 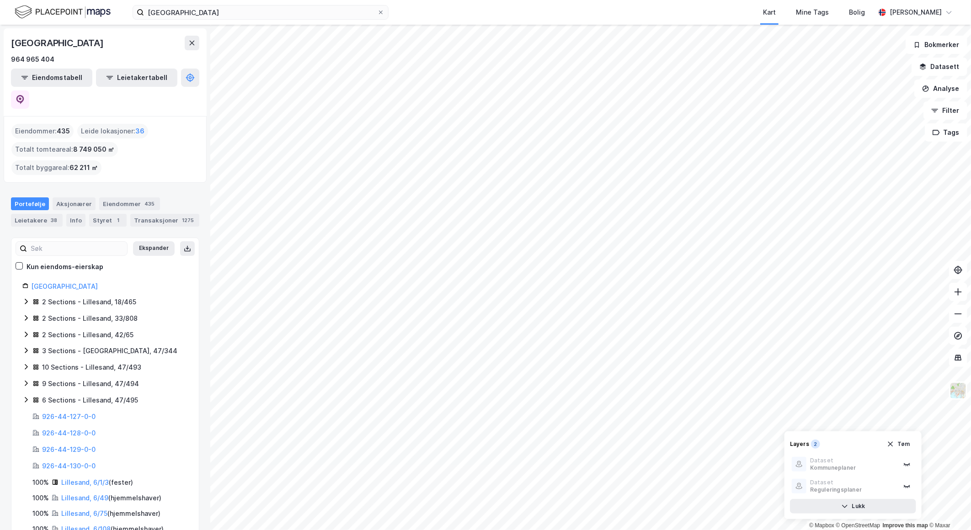 I want to click on div: Leide lokasjoner :, so click(x=112, y=131).